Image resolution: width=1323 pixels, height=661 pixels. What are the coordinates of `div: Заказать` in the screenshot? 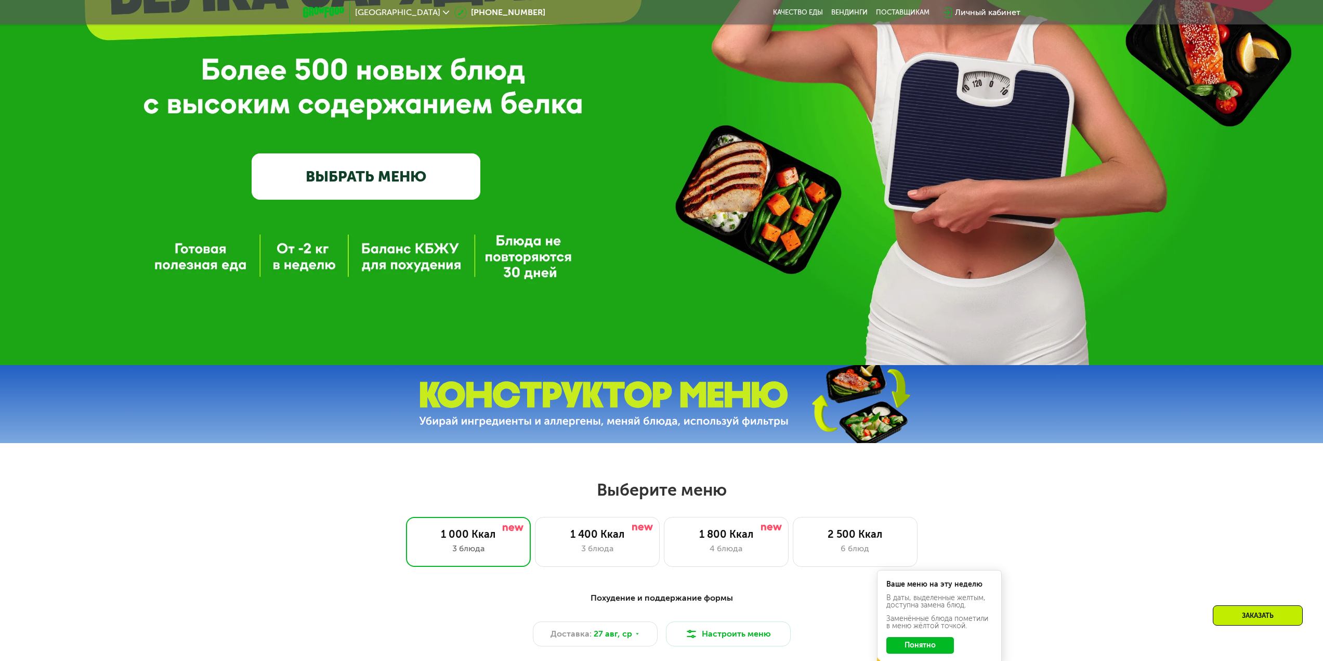 It's located at (1257, 615).